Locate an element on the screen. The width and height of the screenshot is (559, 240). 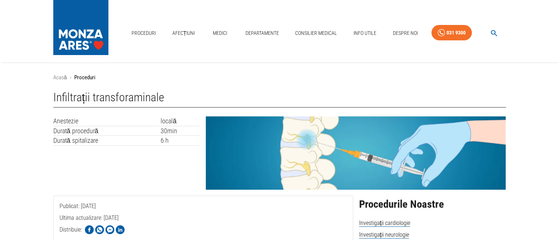
p: Distribuie: is located at coordinates (71, 230).